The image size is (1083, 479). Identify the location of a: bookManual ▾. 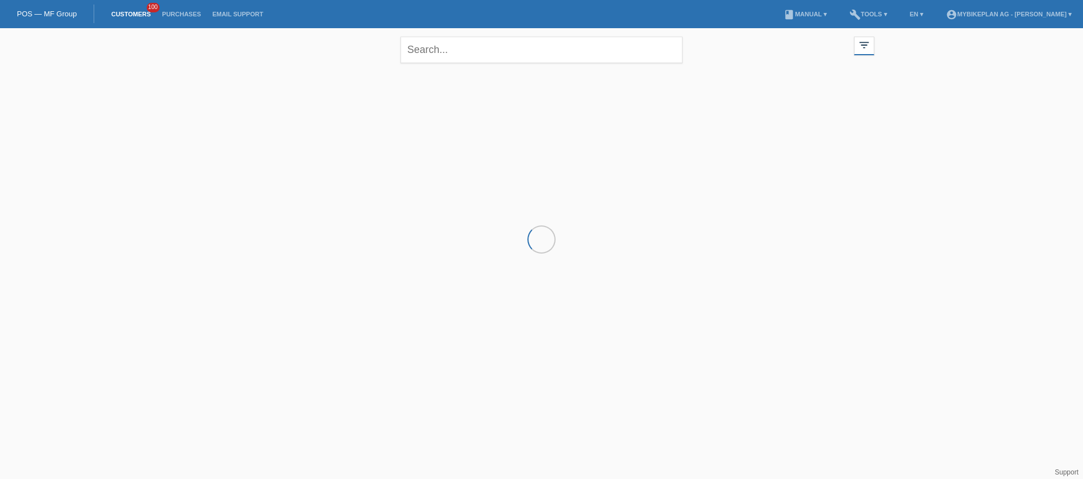
(805, 14).